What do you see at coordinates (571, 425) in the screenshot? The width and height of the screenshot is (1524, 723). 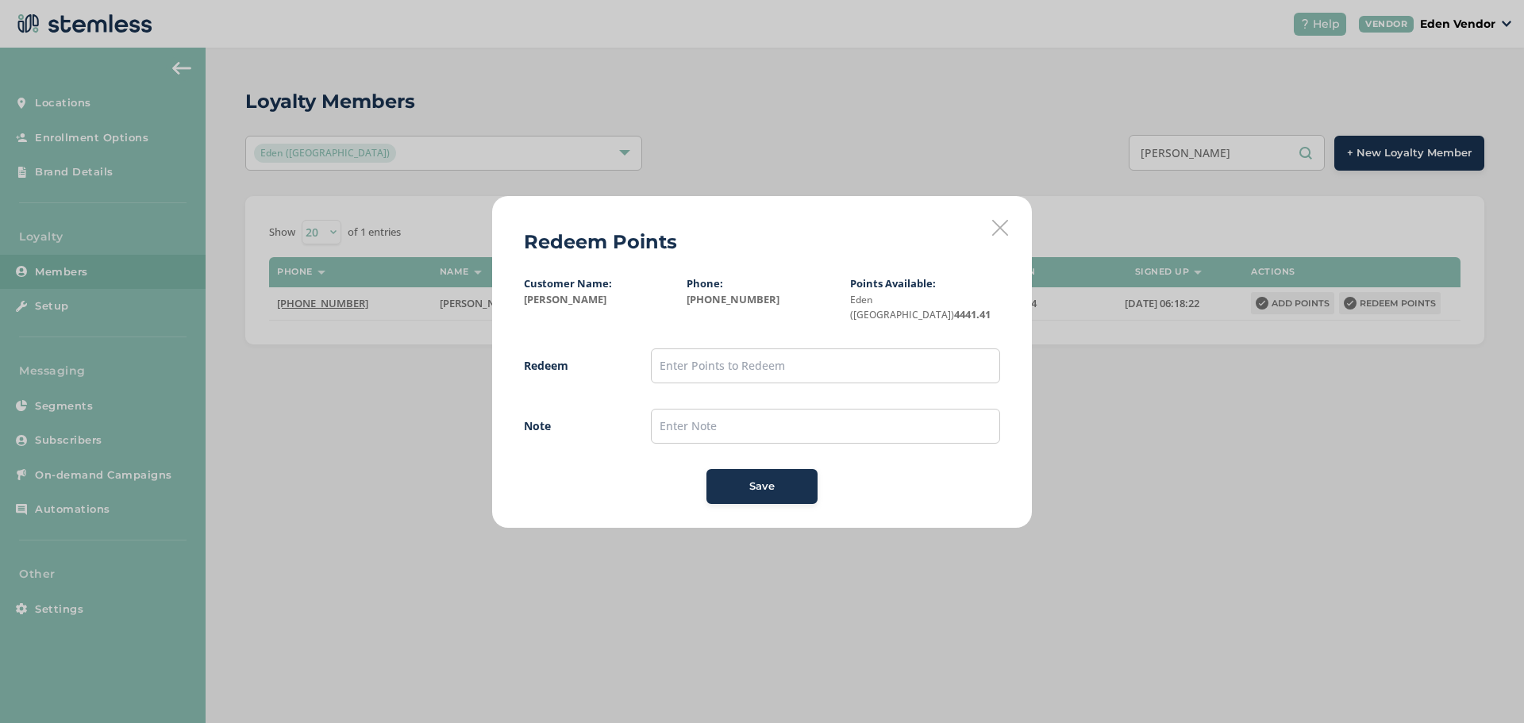 I see `label: Note` at bounding box center [571, 425].